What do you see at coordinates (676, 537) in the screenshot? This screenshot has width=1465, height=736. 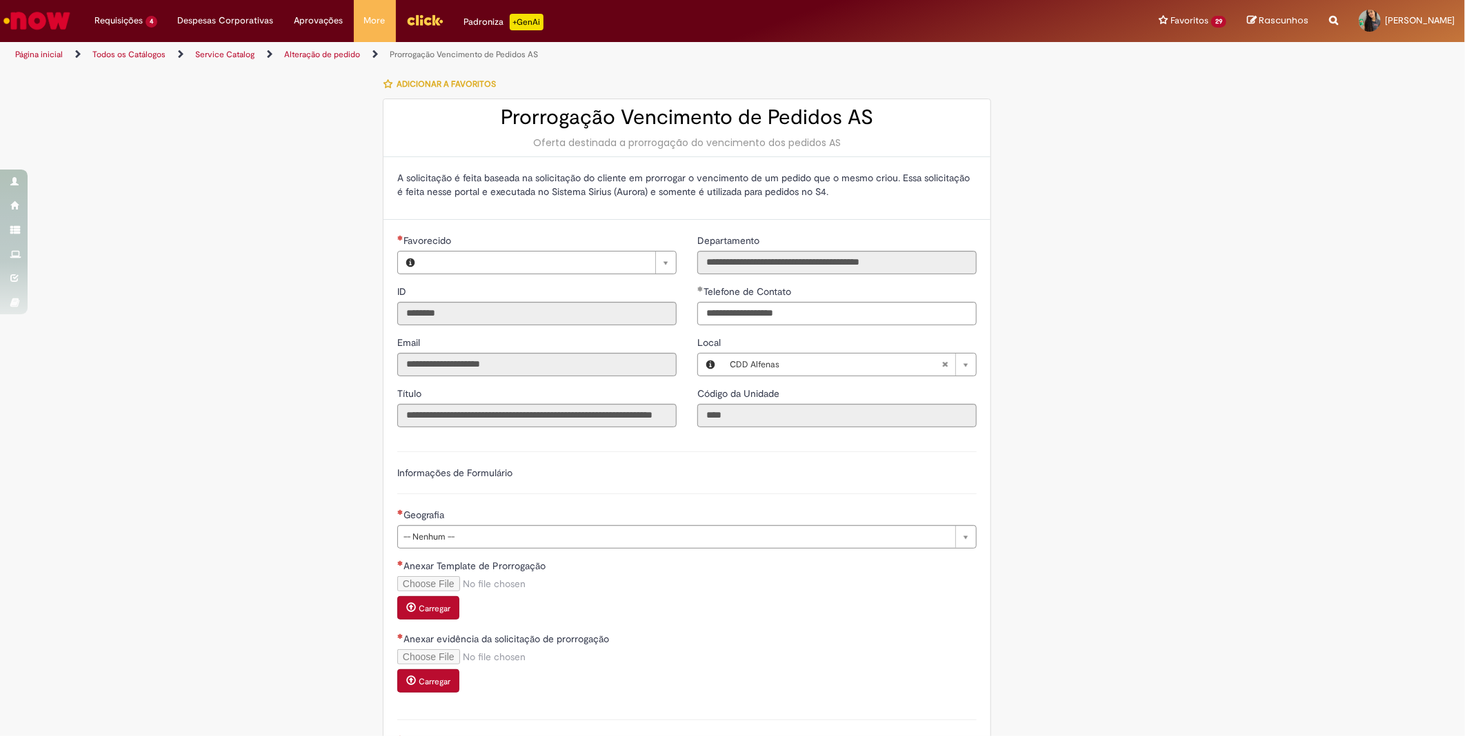 I see `span: -- Nenhum --` at bounding box center [676, 537].